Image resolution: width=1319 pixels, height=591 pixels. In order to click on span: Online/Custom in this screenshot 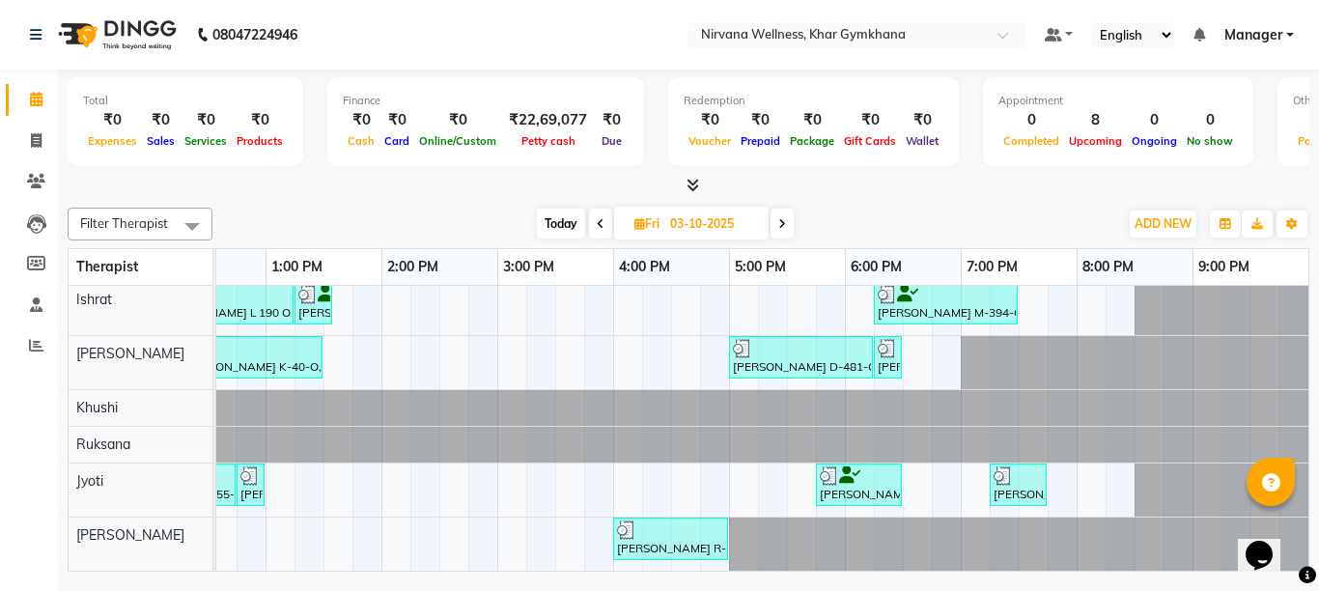, I will do `click(458, 141)`.